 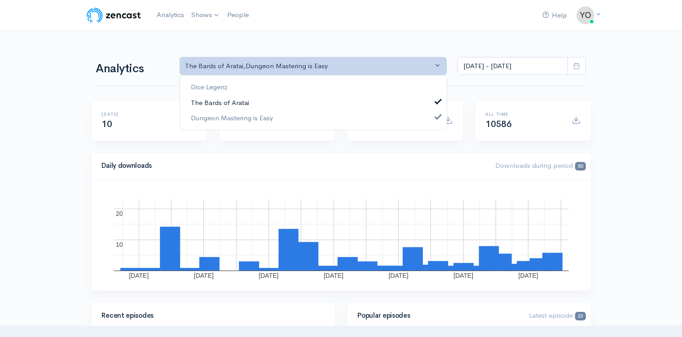 What do you see at coordinates (540, 165) in the screenshot?
I see `span: Downloads during period:` at bounding box center [540, 165].